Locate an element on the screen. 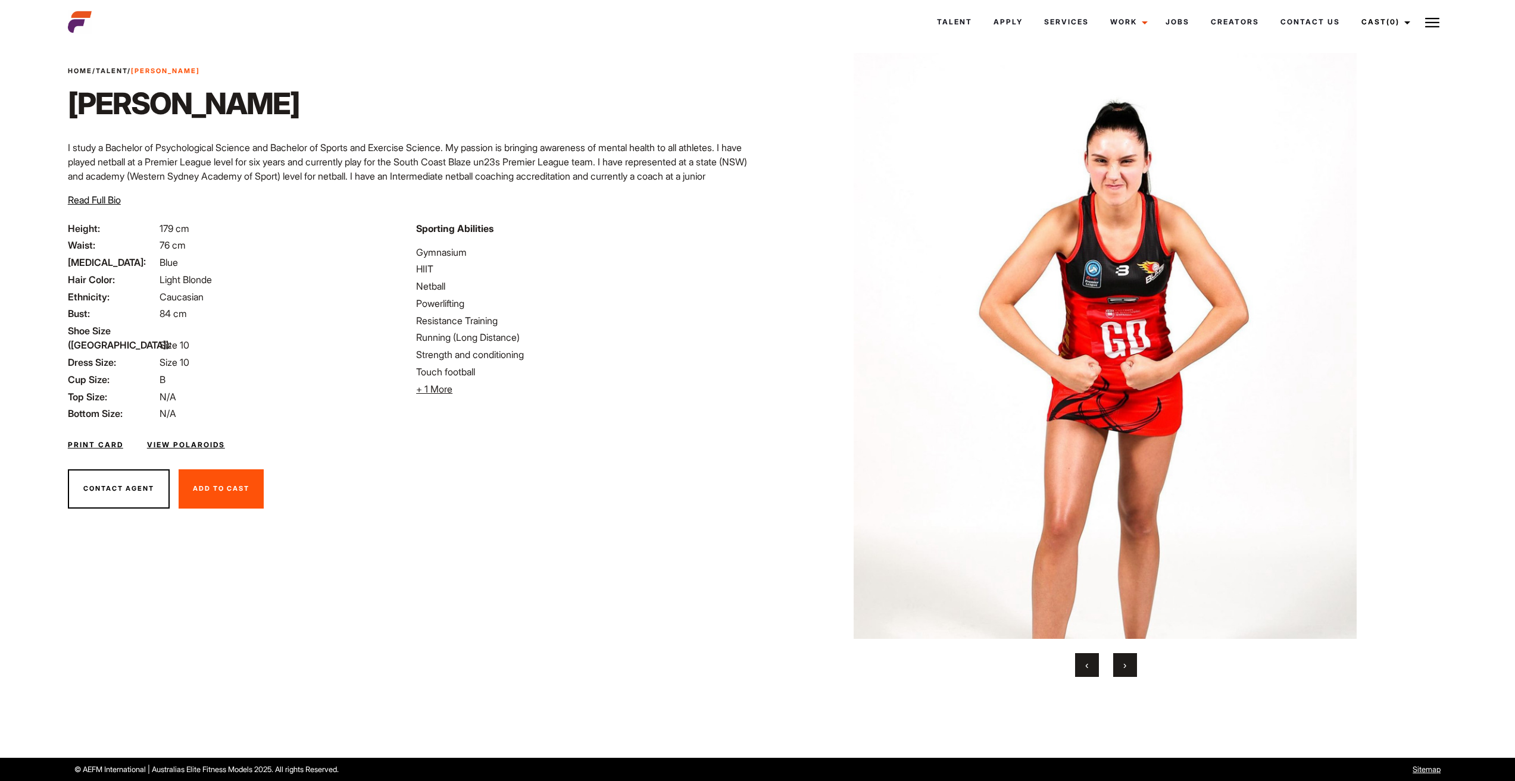 The image size is (1515, 781). li: HIIT is located at coordinates (583, 269).